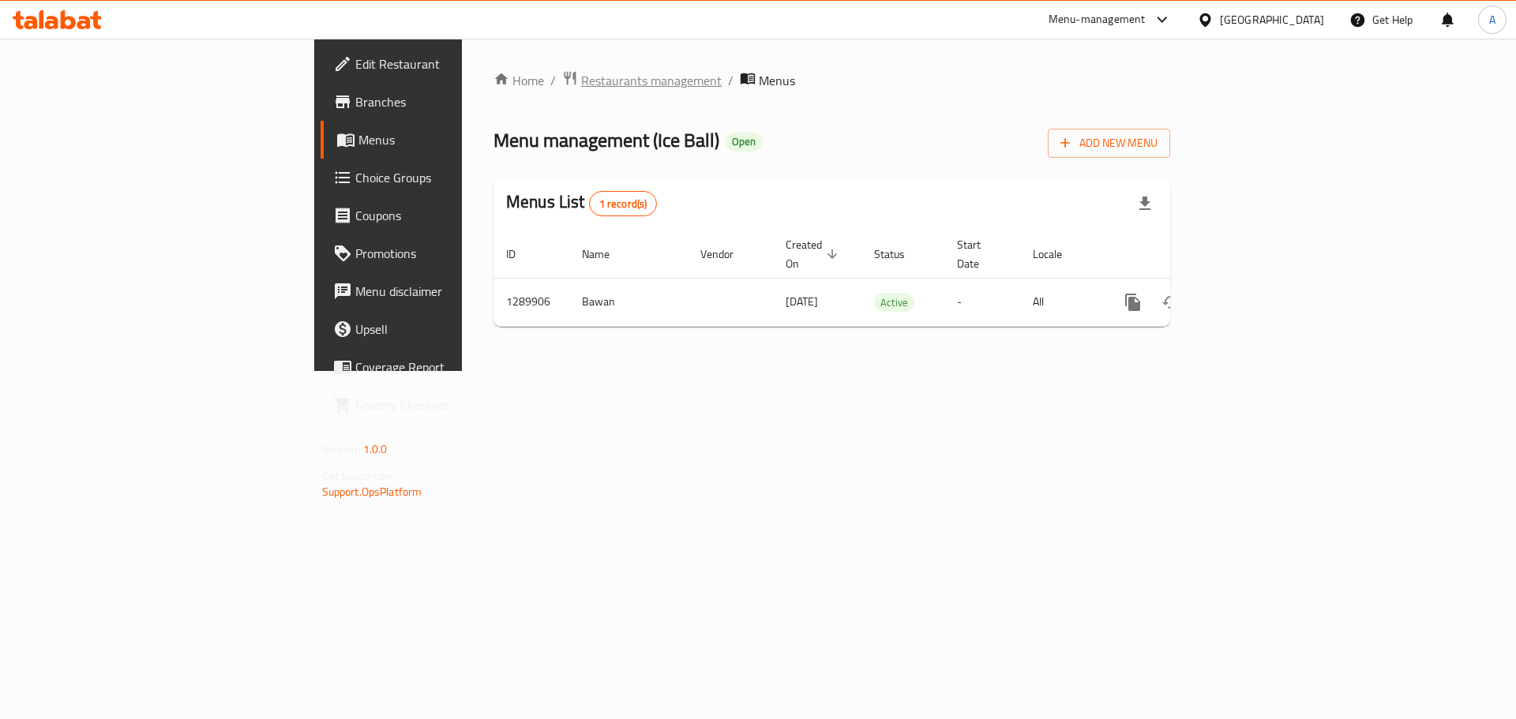 This screenshot has height=719, width=1516. What do you see at coordinates (606, 140) in the screenshot?
I see `span: Menu management ( Ice Ball )` at bounding box center [606, 140].